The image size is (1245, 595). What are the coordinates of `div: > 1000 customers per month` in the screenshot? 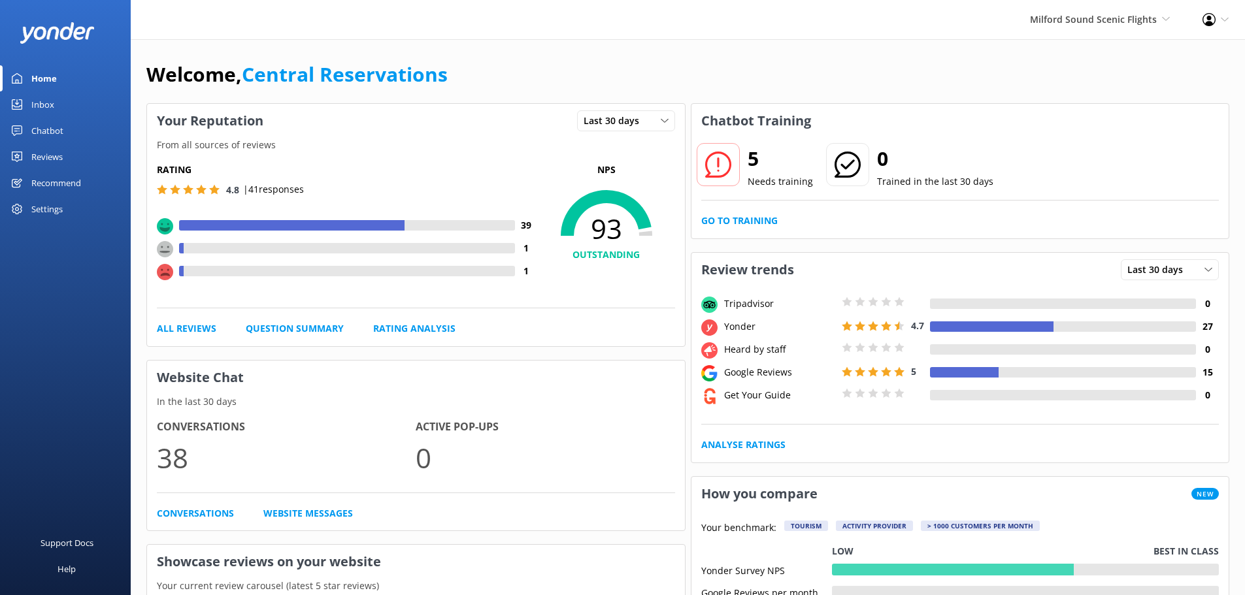 It's located at (980, 526).